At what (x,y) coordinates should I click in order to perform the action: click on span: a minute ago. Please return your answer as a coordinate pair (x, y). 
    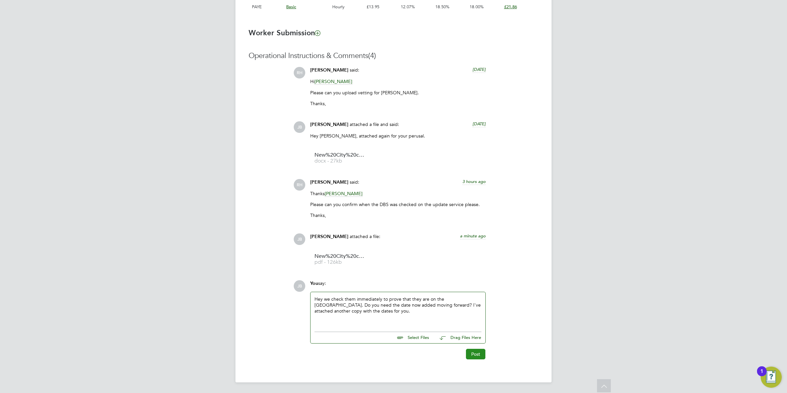
    Looking at the image, I should click on (473, 235).